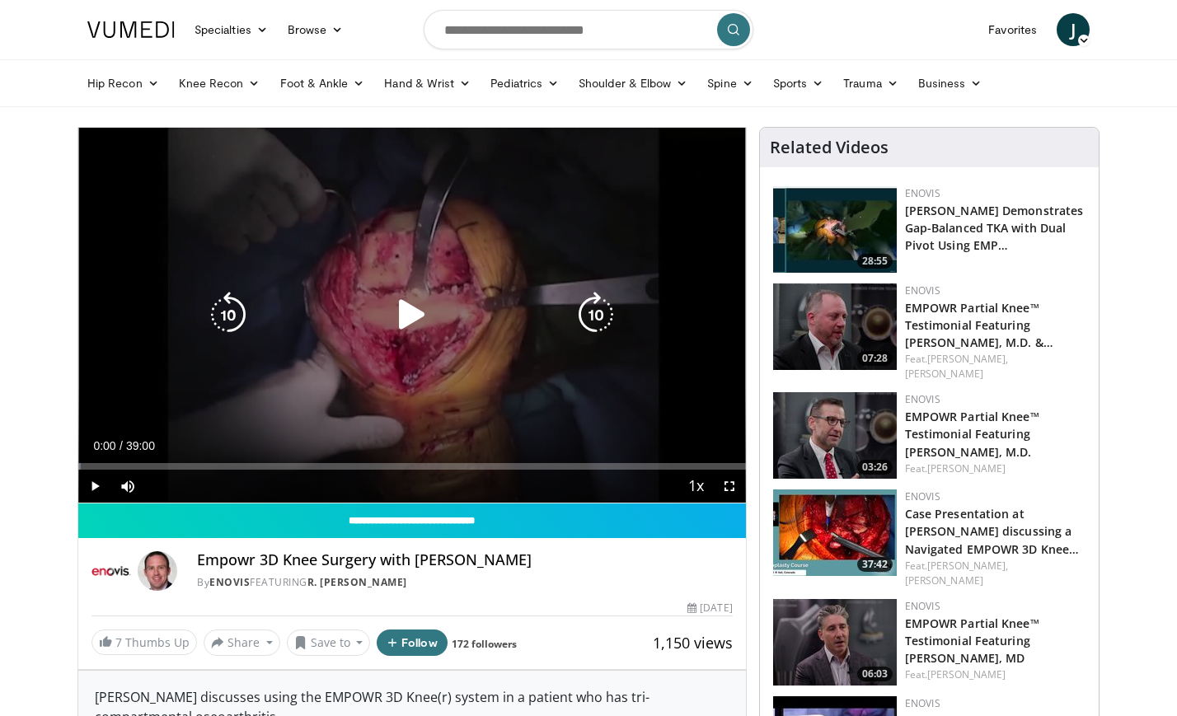  I want to click on button: Mute, so click(128, 486).